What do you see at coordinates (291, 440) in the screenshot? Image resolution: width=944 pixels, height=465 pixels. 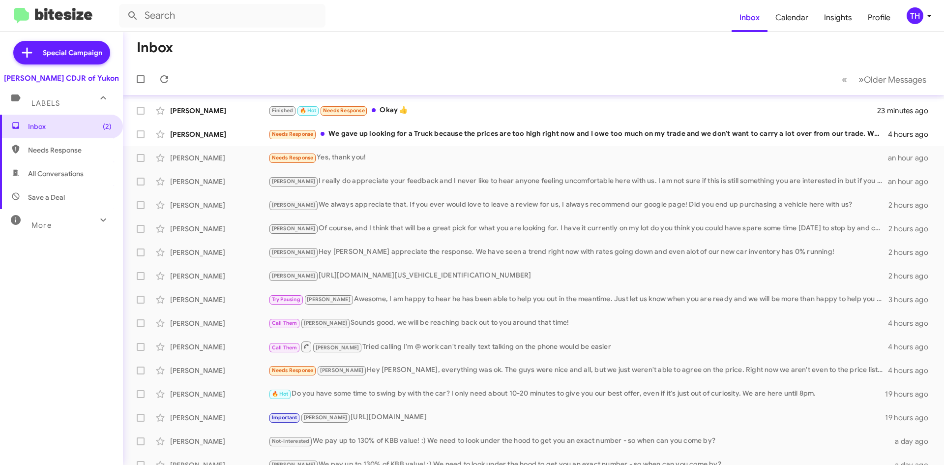 I see `span: Not-Interested` at bounding box center [291, 440].